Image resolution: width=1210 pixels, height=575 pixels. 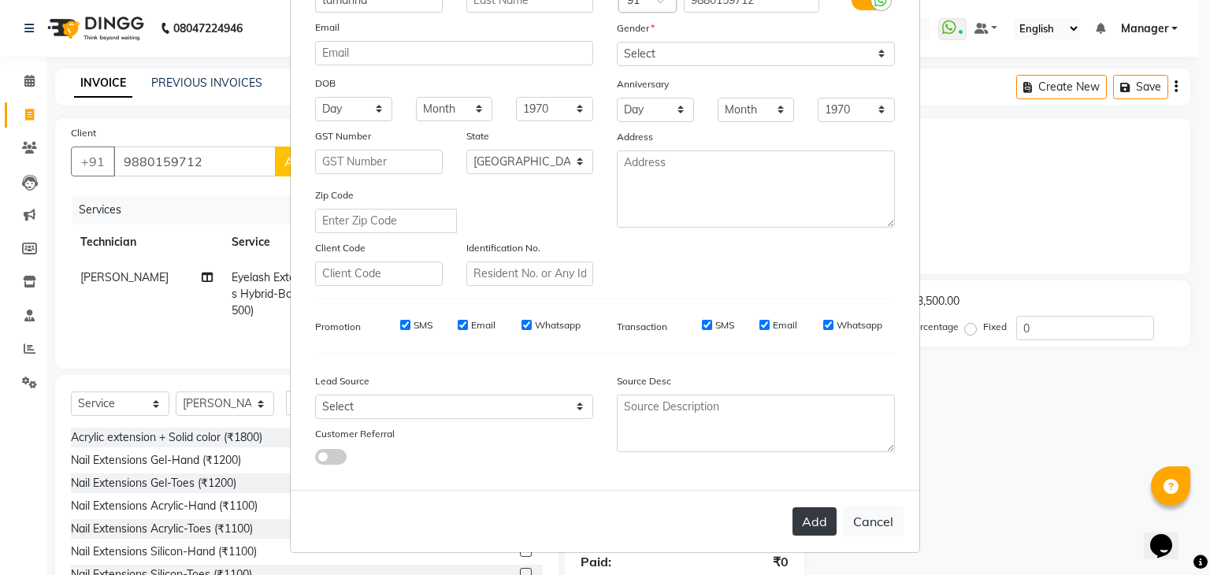 What do you see at coordinates (477, 136) in the screenshot?
I see `label: State` at bounding box center [477, 136].